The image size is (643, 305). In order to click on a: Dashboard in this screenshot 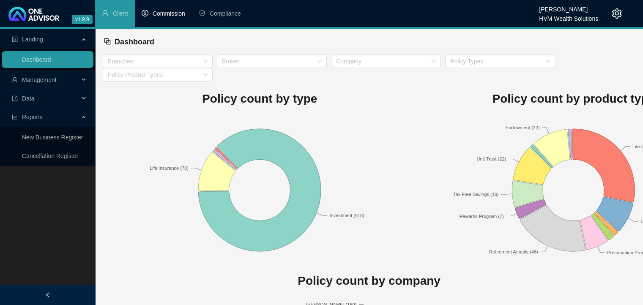, I will do `click(36, 60)`.